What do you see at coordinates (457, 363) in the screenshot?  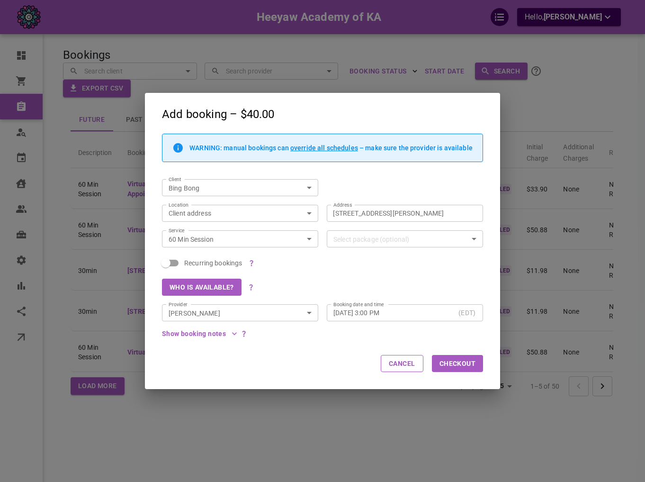 I see `button: Checkout` at bounding box center [457, 363].